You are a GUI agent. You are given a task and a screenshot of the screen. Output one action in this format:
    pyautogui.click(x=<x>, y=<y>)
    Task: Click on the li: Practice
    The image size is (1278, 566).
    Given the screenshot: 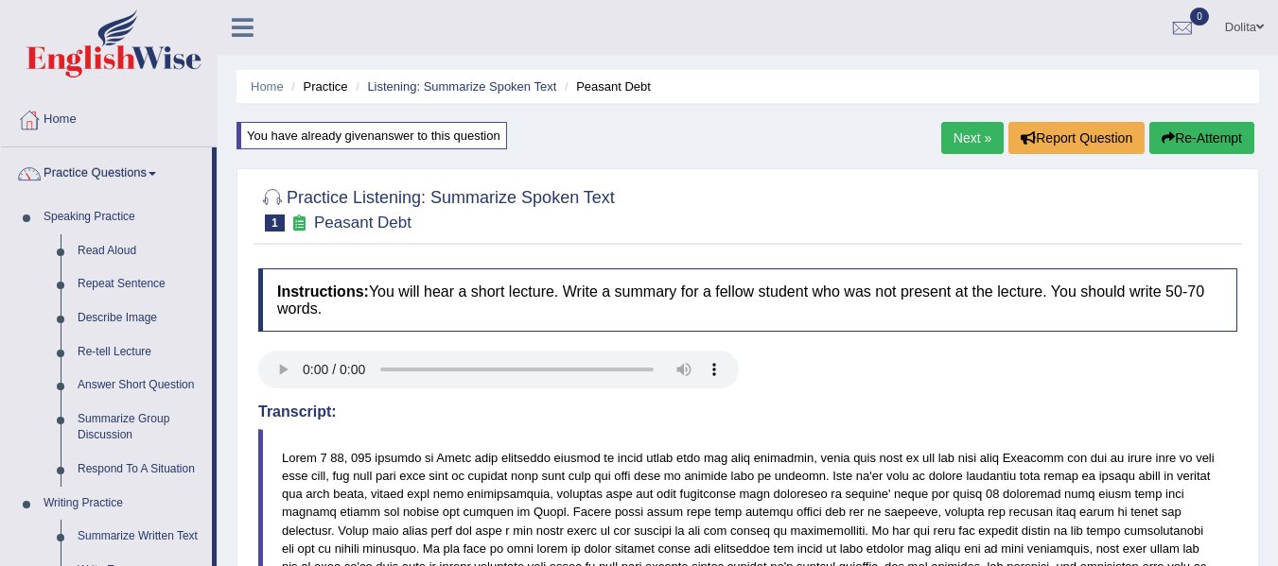 What is the action you would take?
    pyautogui.click(x=317, y=86)
    